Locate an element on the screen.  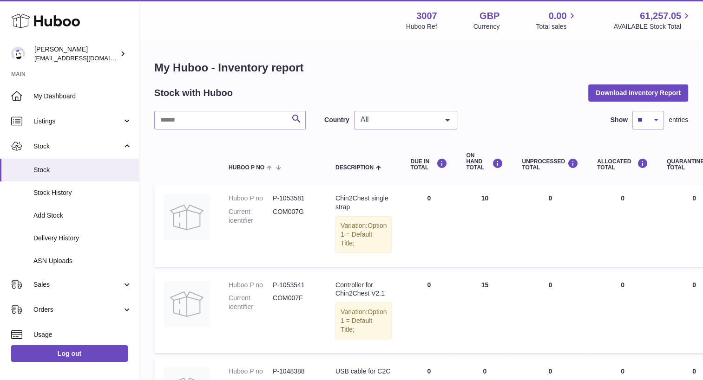
div: Currency is located at coordinates (486, 26).